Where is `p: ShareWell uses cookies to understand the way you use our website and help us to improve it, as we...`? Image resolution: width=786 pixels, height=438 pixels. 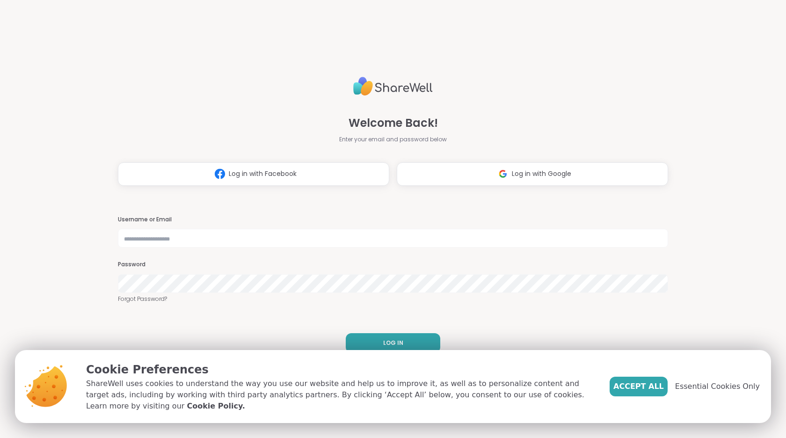 p: ShareWell uses cookies to understand the way you use our website and help us to improve it, as we... is located at coordinates (340, 395).